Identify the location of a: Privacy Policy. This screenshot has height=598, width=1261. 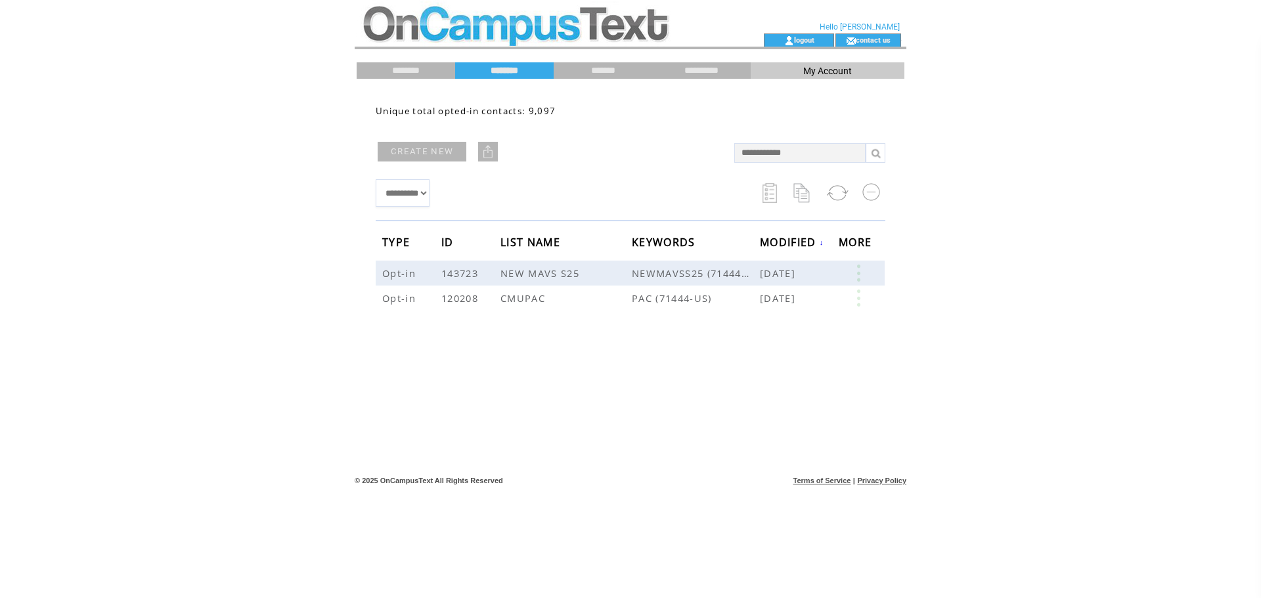
(881, 481).